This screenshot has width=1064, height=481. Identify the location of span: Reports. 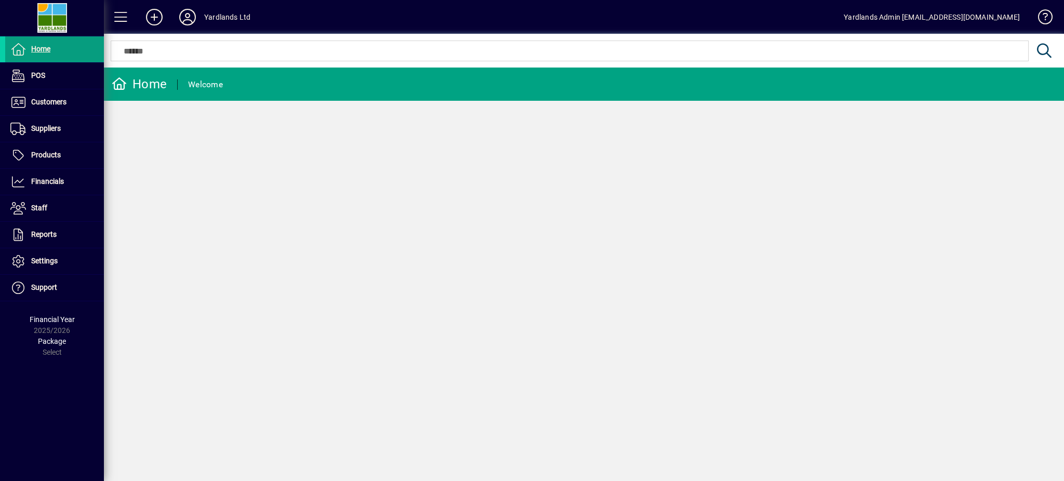
(44, 234).